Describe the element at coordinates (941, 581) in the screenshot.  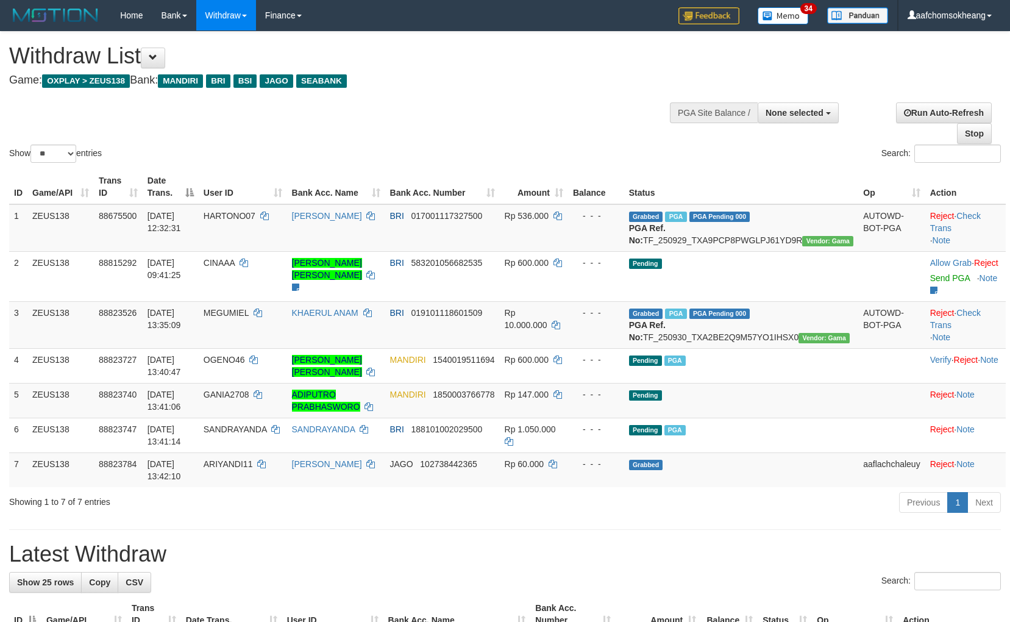
I see `label: Search:` at that location.